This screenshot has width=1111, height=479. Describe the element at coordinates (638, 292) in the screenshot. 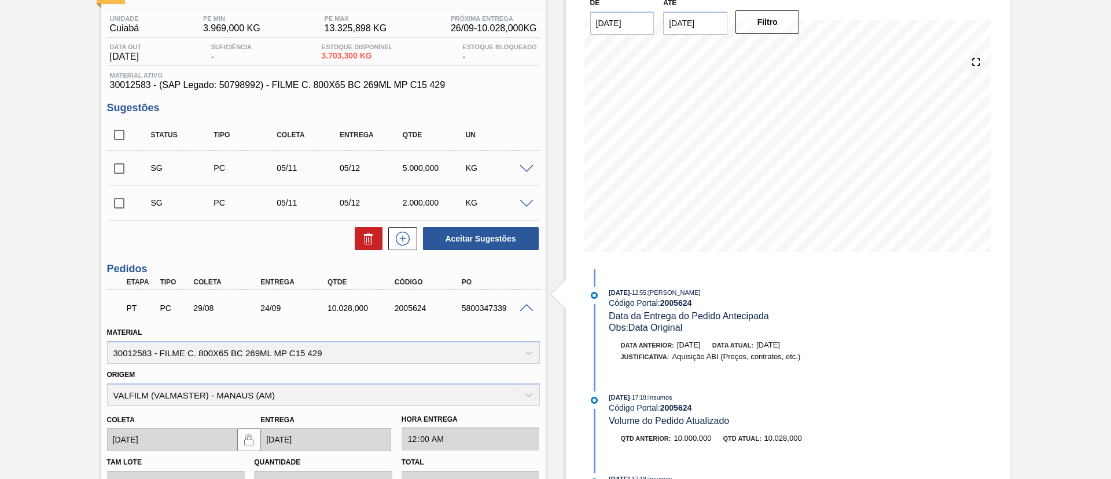

I see `span: - 12:55` at that location.